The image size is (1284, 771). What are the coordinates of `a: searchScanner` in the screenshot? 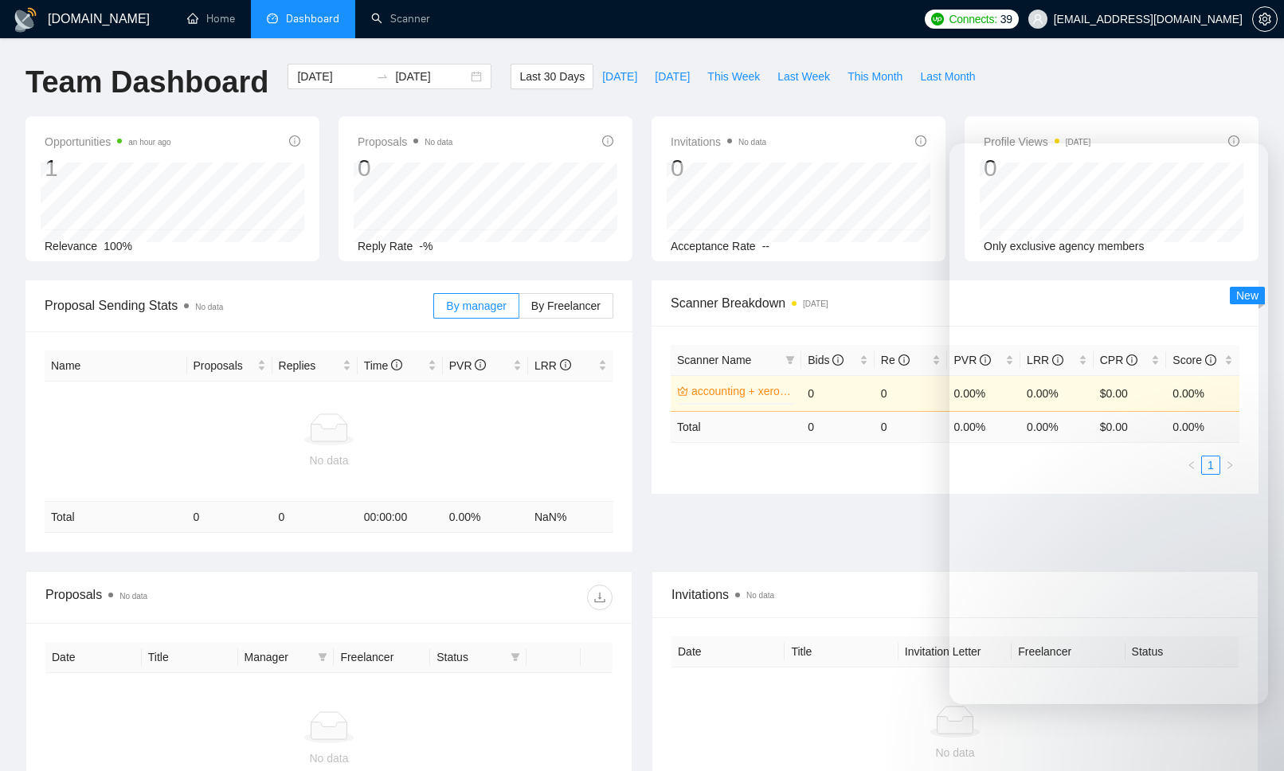 It's located at (401, 18).